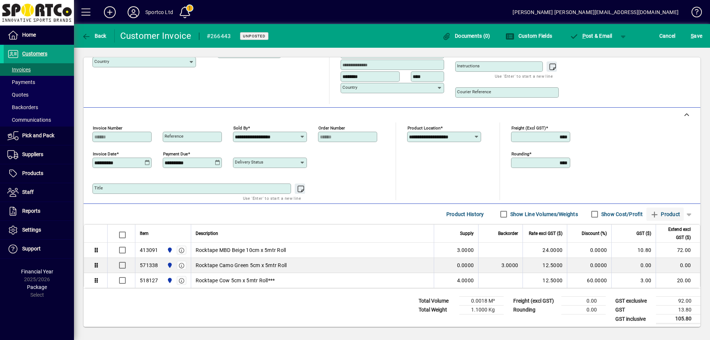 The width and height of the screenshot is (710, 340). Describe the element at coordinates (696, 36) in the screenshot. I see `span: ave` at that location.